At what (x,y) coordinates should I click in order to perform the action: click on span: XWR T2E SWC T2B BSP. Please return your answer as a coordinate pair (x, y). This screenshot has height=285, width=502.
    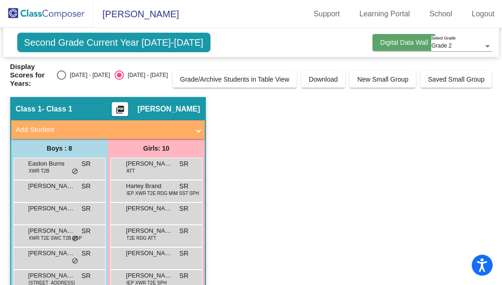
    Looking at the image, I should click on (55, 238).